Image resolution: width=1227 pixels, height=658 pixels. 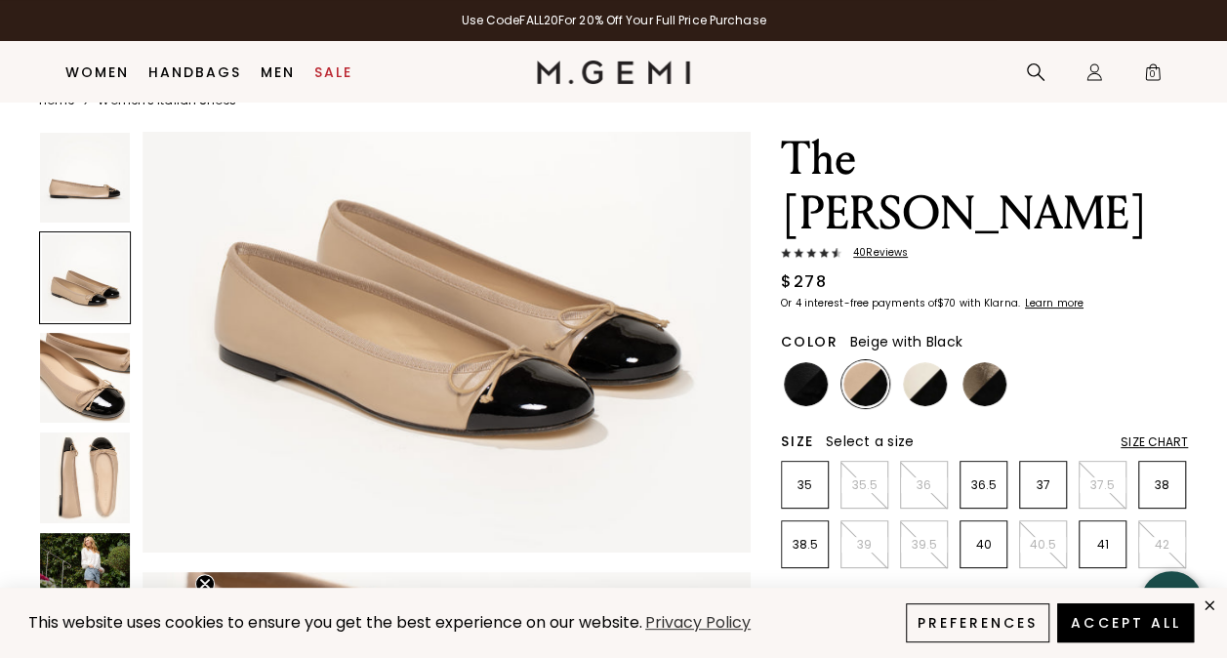 I want to click on span: 40 Review s, so click(x=874, y=253).